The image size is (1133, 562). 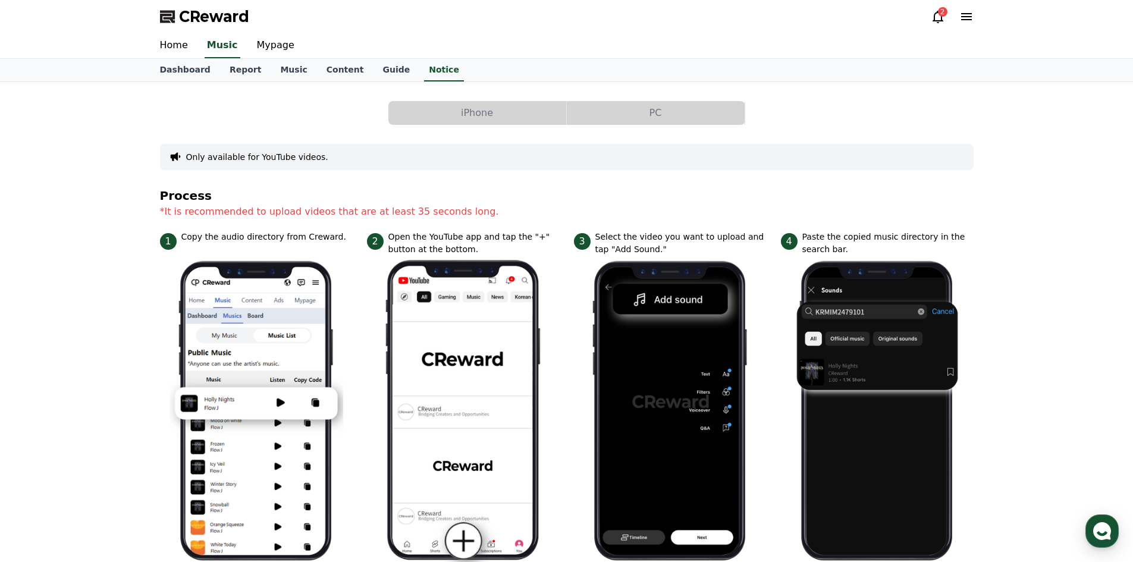 I want to click on a: Notice, so click(x=444, y=70).